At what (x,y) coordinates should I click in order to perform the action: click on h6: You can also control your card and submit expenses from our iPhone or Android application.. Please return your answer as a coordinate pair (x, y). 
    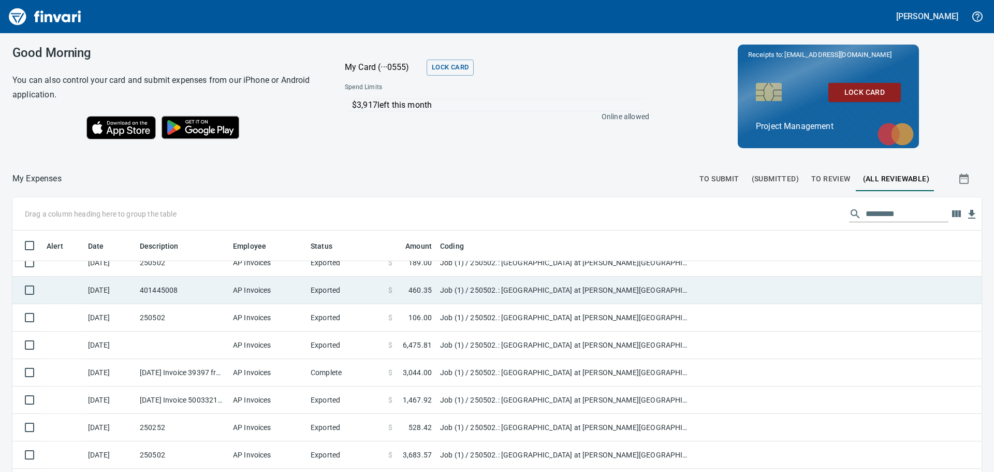
    Looking at the image, I should click on (166, 88).